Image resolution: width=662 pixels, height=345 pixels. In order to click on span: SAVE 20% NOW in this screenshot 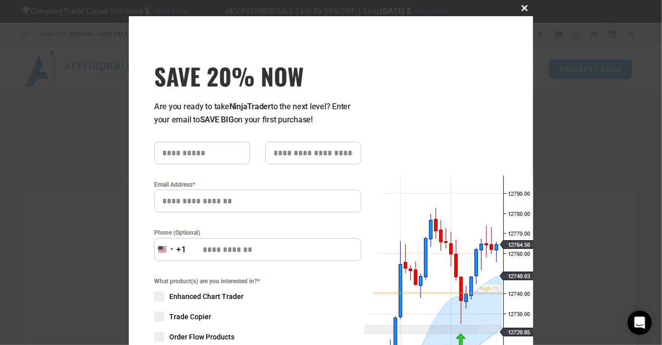, I will do `click(258, 76)`.